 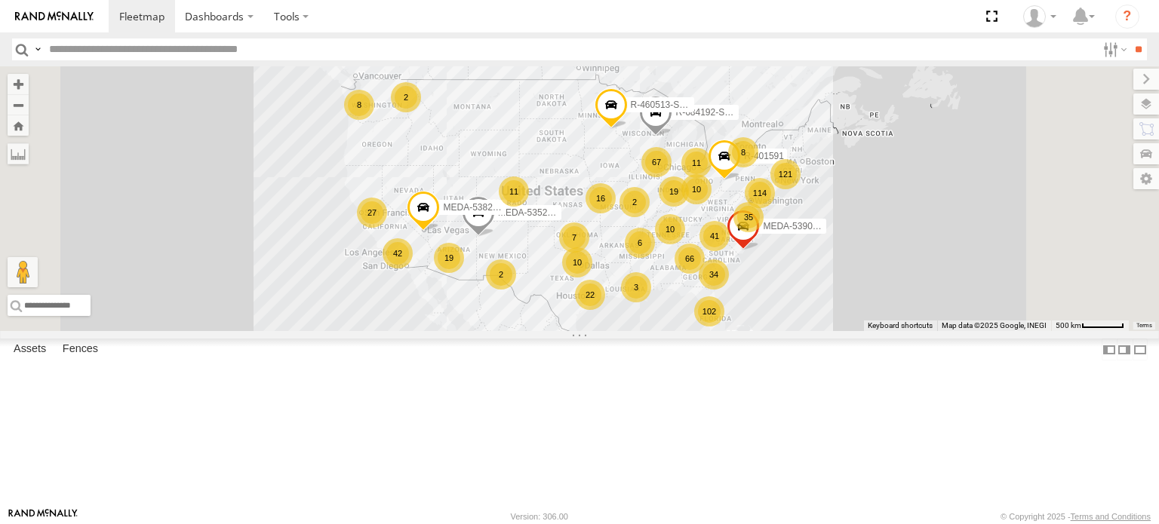 What do you see at coordinates (574, 238) in the screenshot?
I see `div: 7` at bounding box center [574, 238].